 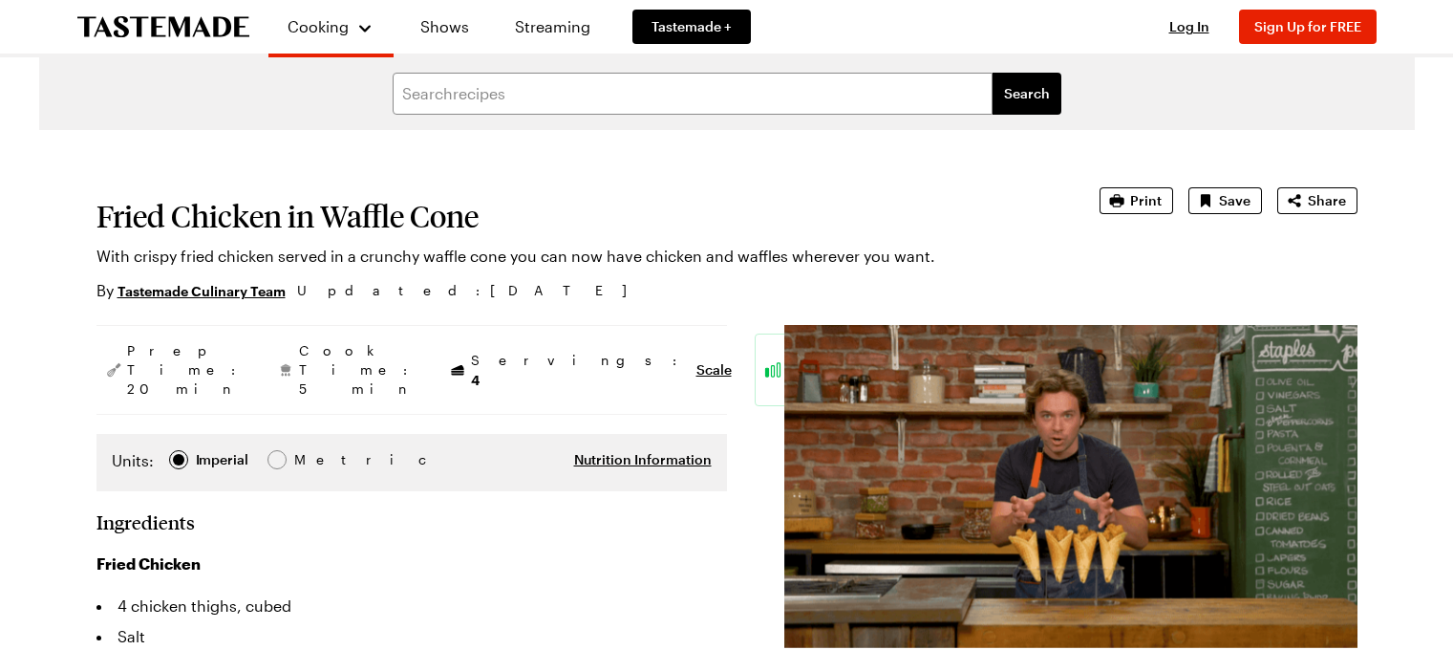 I want to click on h1: Fried Chicken in Waffle Cone, so click(x=571, y=216).